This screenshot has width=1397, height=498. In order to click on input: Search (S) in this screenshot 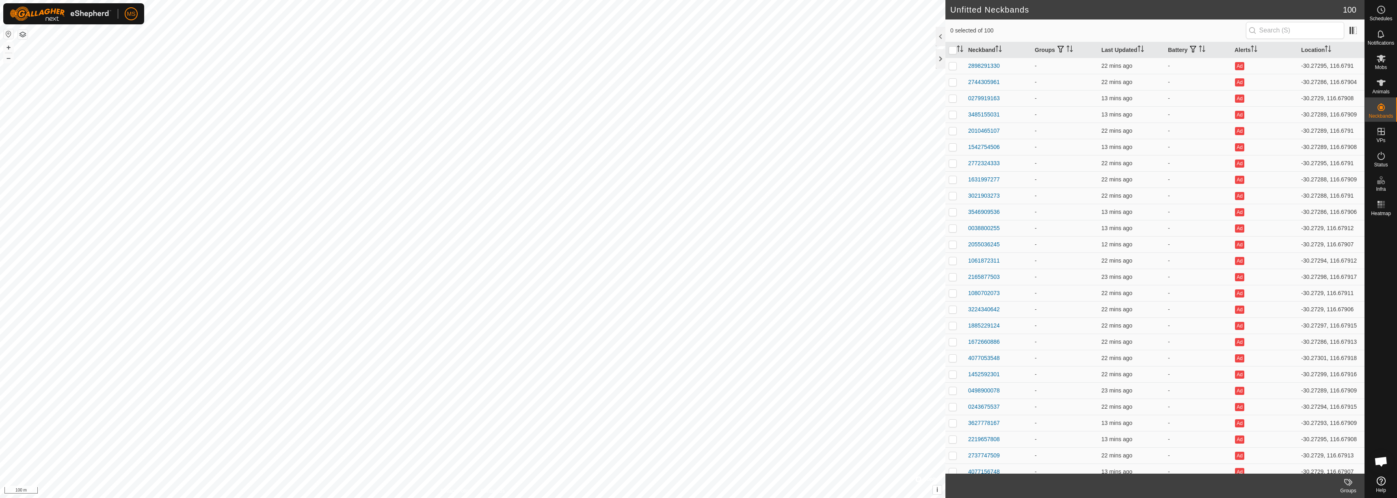, I will do `click(1295, 30)`.